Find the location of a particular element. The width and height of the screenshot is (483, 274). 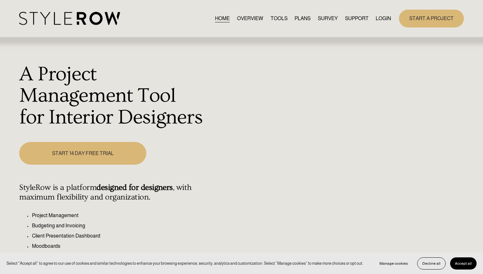

p: Moodboards is located at coordinates (117, 246).